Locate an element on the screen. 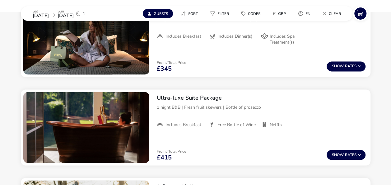 Image resolution: width=391 pixels, height=185 pixels. span: Netflix is located at coordinates (276, 125).